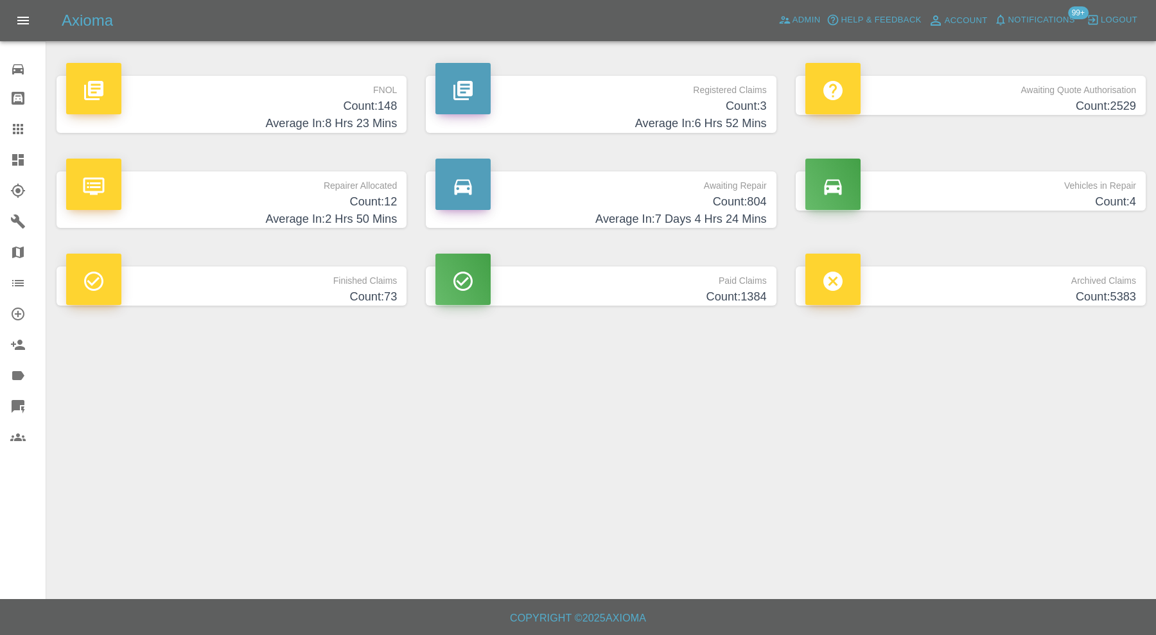 This screenshot has width=1156, height=635. What do you see at coordinates (970, 182) in the screenshot?
I see `p: Vehicles in Repair` at bounding box center [970, 182].